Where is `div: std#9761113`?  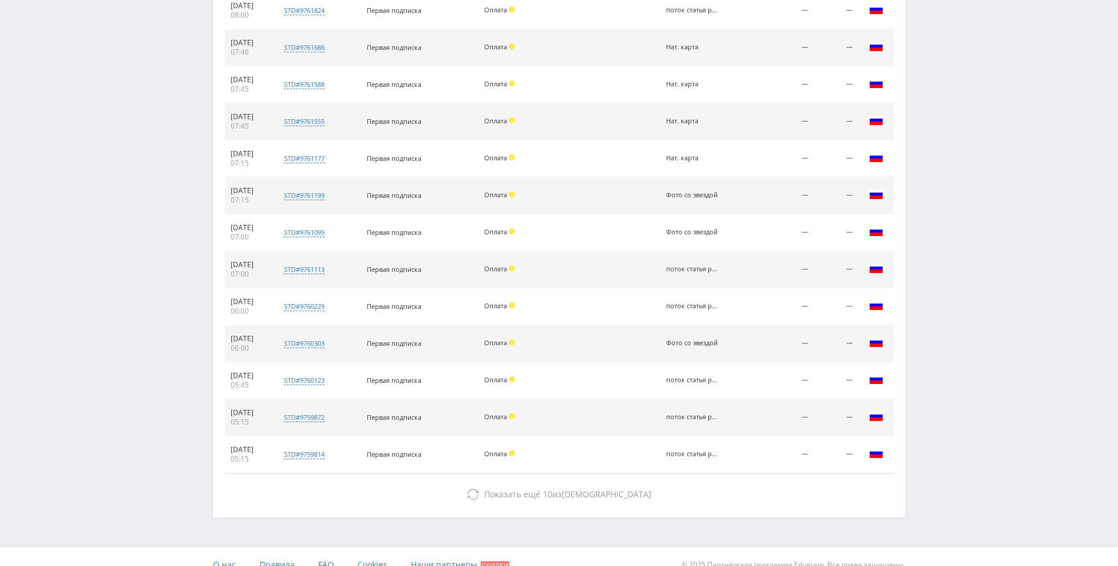
div: std#9761113 is located at coordinates (304, 269).